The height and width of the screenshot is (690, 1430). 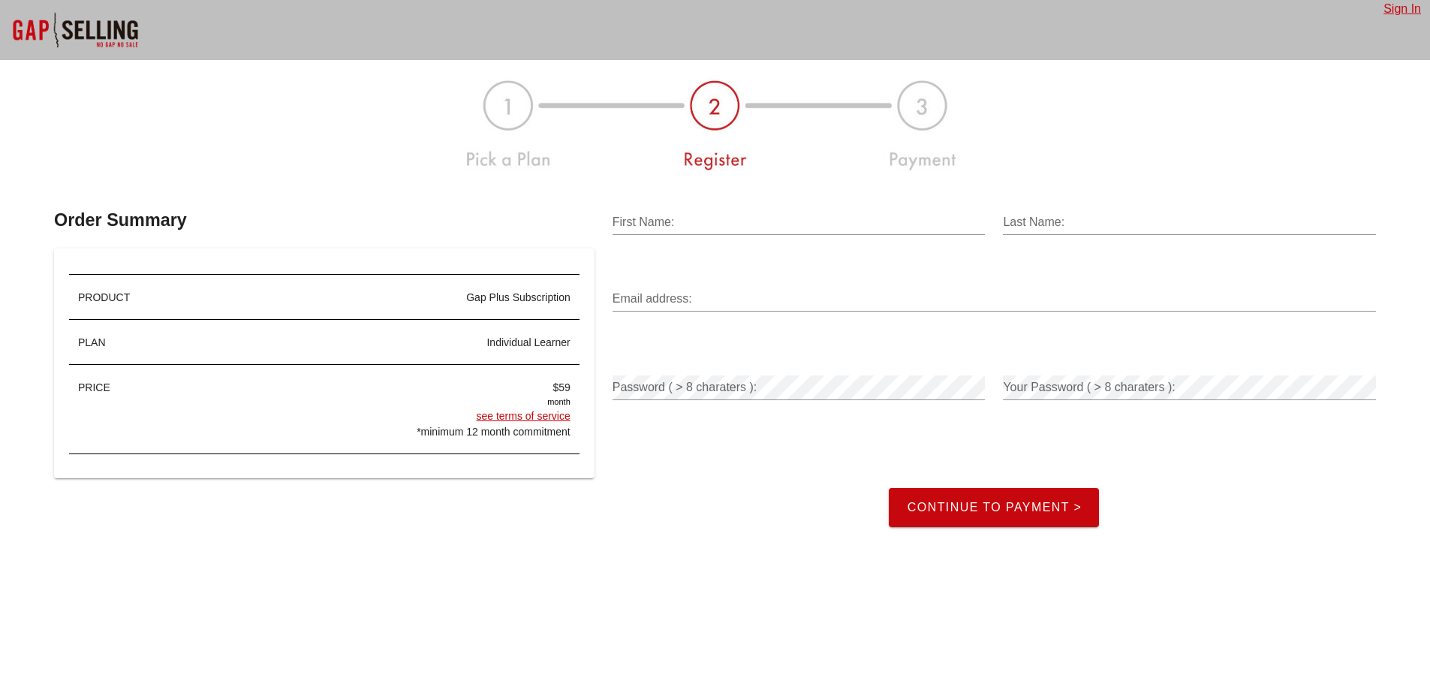 I want to click on div: $59, so click(x=388, y=387).